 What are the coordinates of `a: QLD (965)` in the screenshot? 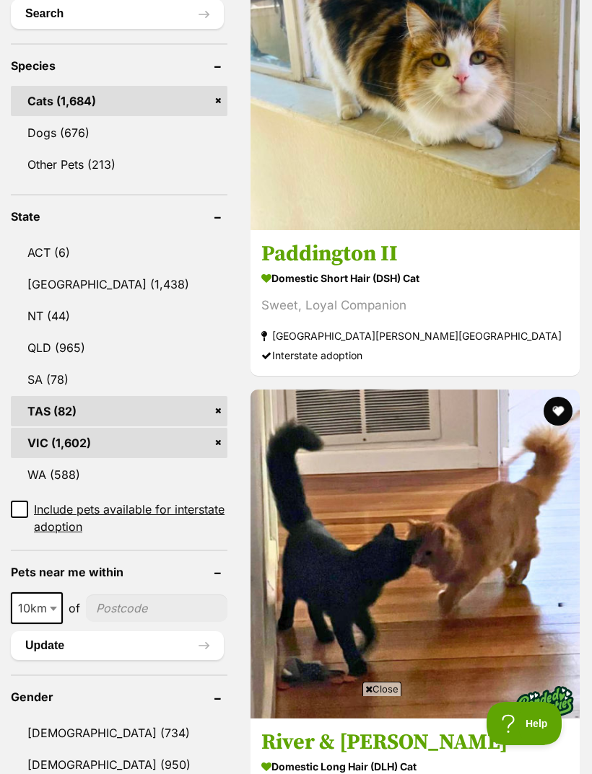 It's located at (119, 348).